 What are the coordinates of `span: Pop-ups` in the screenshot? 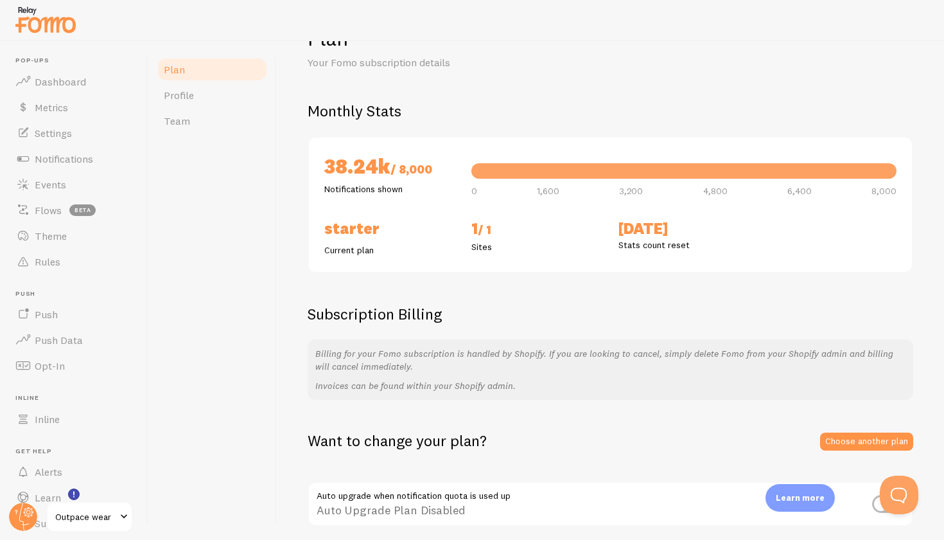 It's located at (78, 60).